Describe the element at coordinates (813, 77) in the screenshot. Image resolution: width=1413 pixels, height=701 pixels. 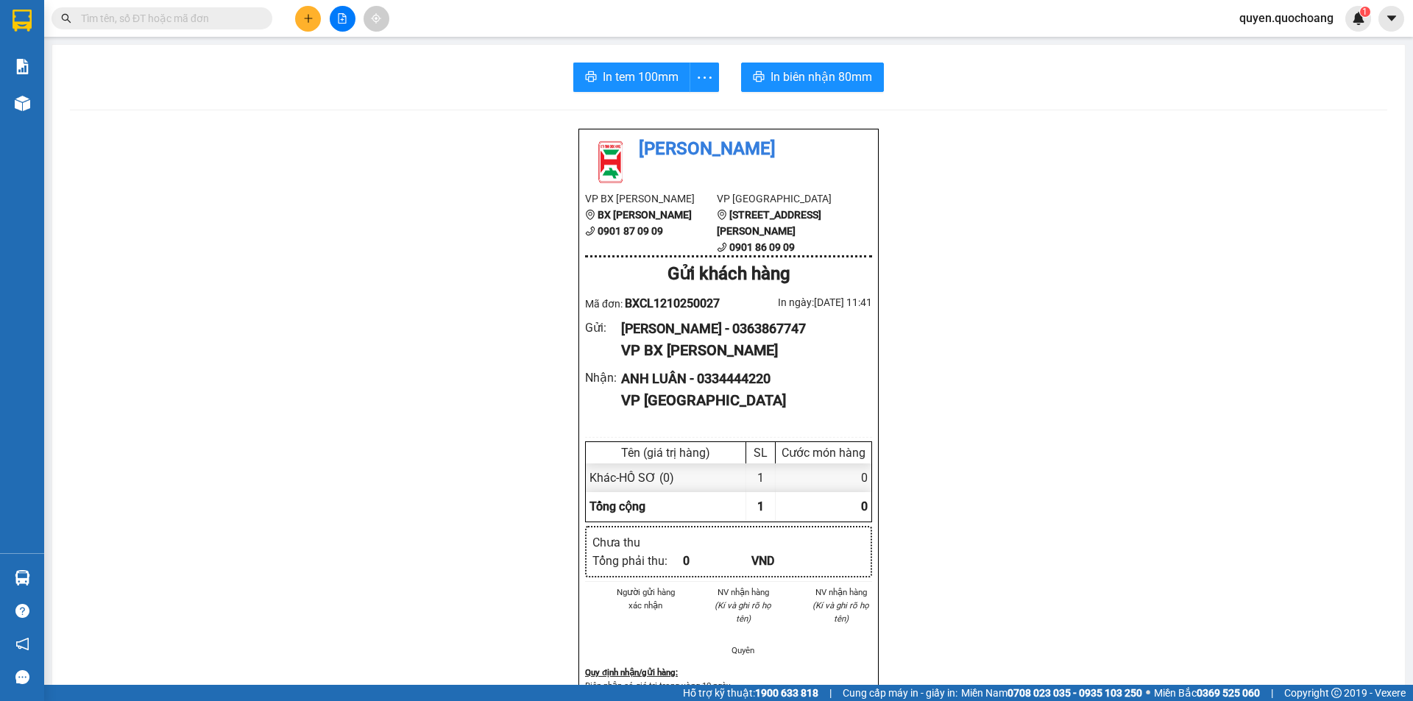
I see `button: printerIn biên nhận 80mm` at that location.